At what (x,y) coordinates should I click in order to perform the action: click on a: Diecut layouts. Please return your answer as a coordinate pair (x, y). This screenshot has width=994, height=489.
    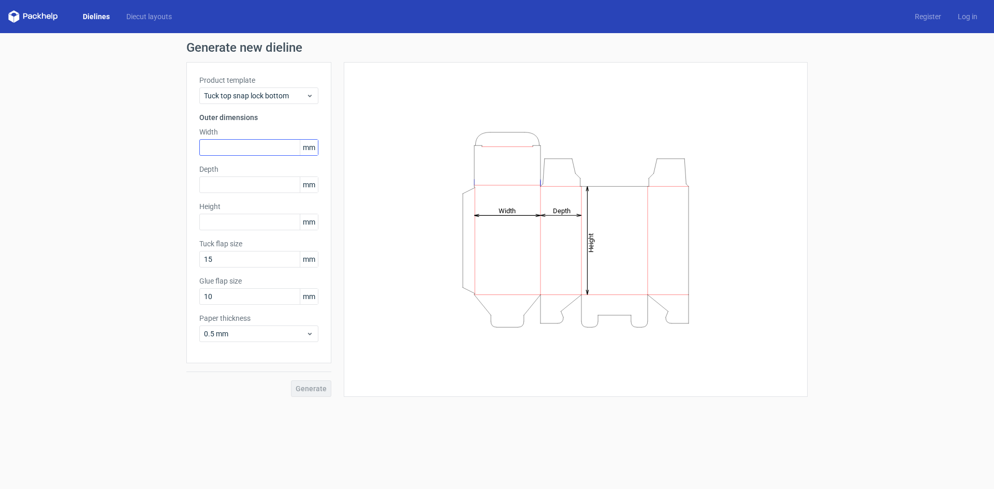
    Looking at the image, I should click on (149, 17).